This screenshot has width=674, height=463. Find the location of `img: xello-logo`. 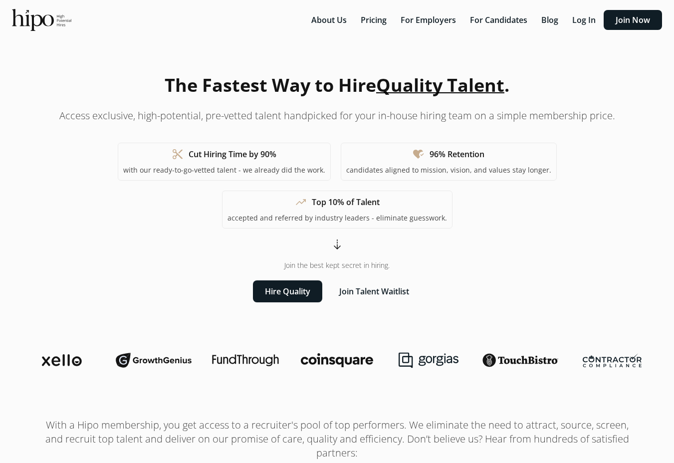

img: xello-logo is located at coordinates (62, 360).